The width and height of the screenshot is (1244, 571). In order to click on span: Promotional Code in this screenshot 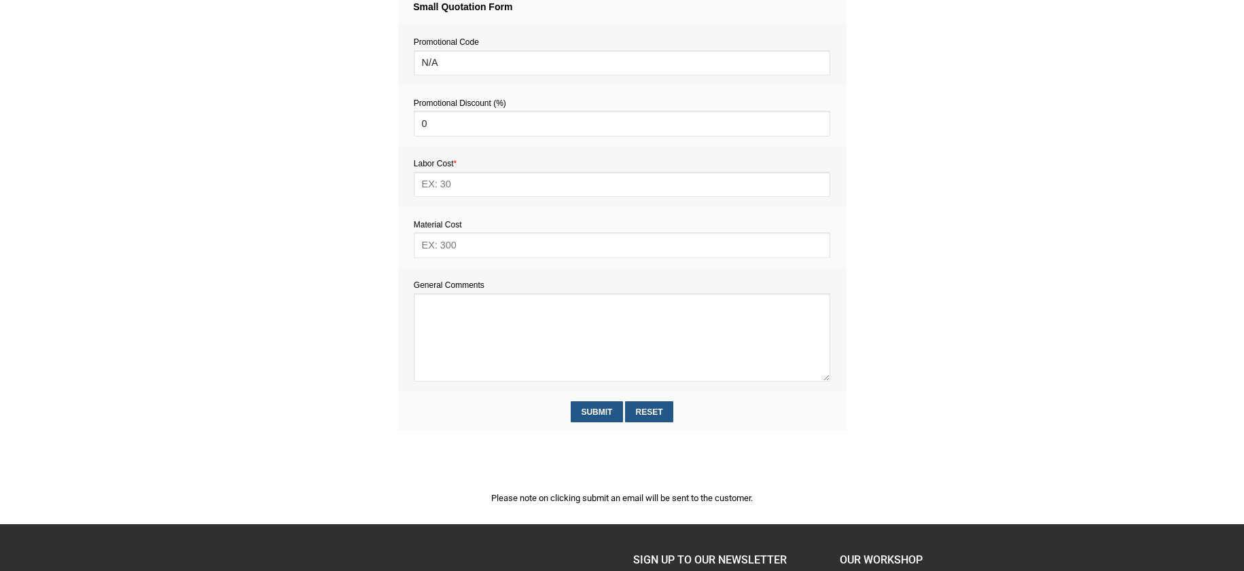, I will do `click(446, 42)`.